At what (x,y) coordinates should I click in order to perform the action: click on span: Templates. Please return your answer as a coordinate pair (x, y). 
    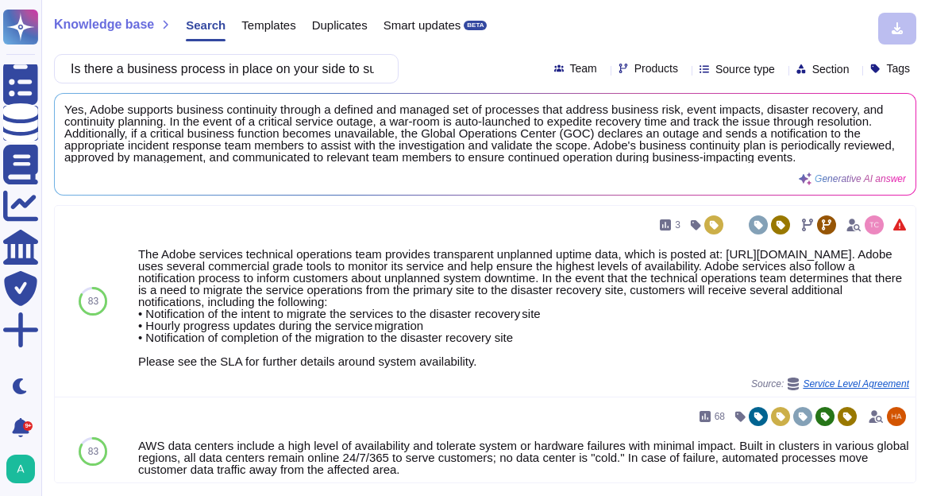
    Looking at the image, I should click on (268, 25).